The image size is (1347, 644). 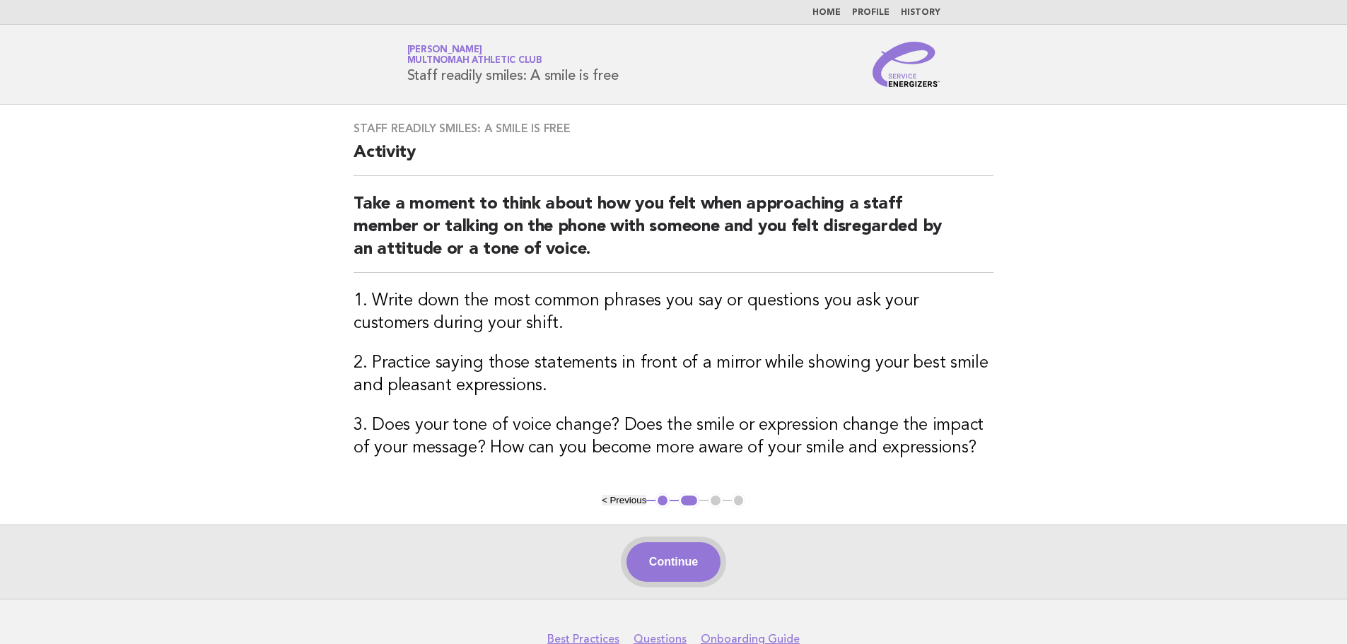 What do you see at coordinates (689, 501) in the screenshot?
I see `button: 2` at bounding box center [689, 501].